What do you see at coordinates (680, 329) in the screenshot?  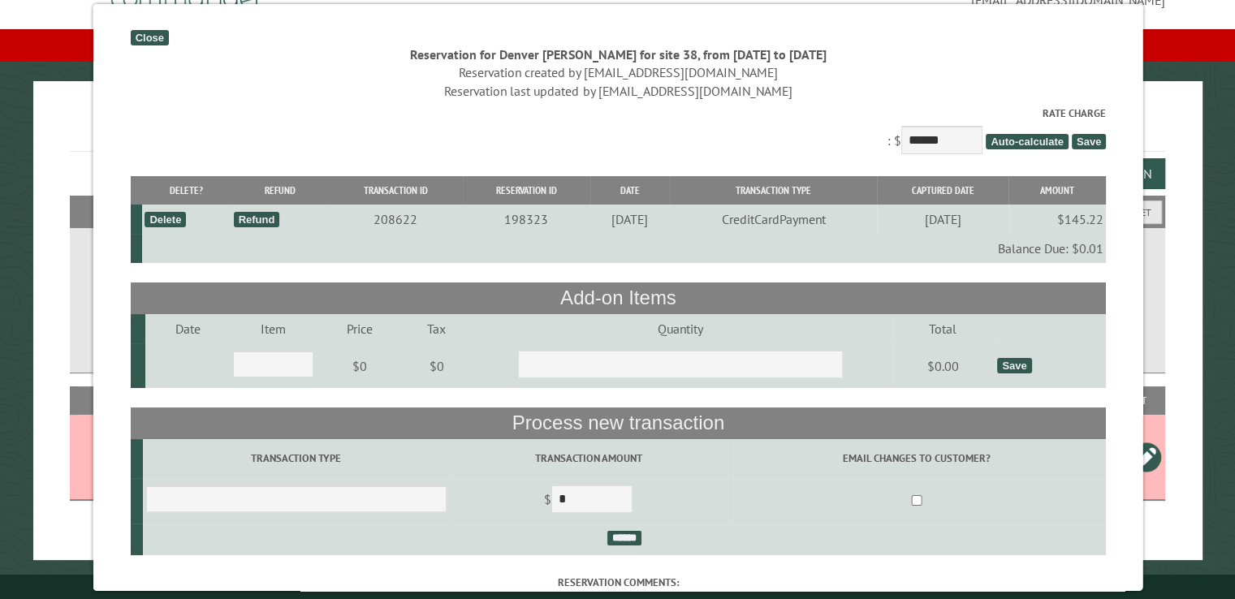 I see `td: Quantity` at bounding box center [680, 329].